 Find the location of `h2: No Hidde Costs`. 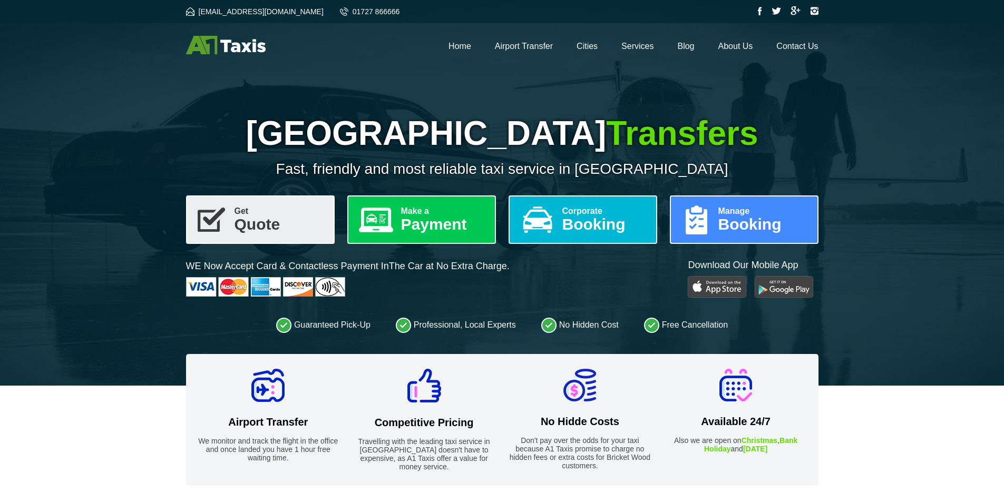

h2: No Hidde Costs is located at coordinates (580, 422).